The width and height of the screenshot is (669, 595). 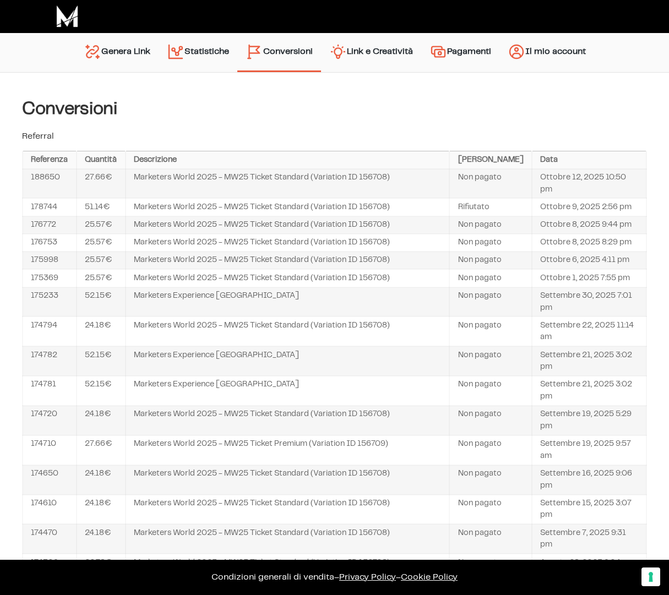 I want to click on p: Referral, so click(x=334, y=137).